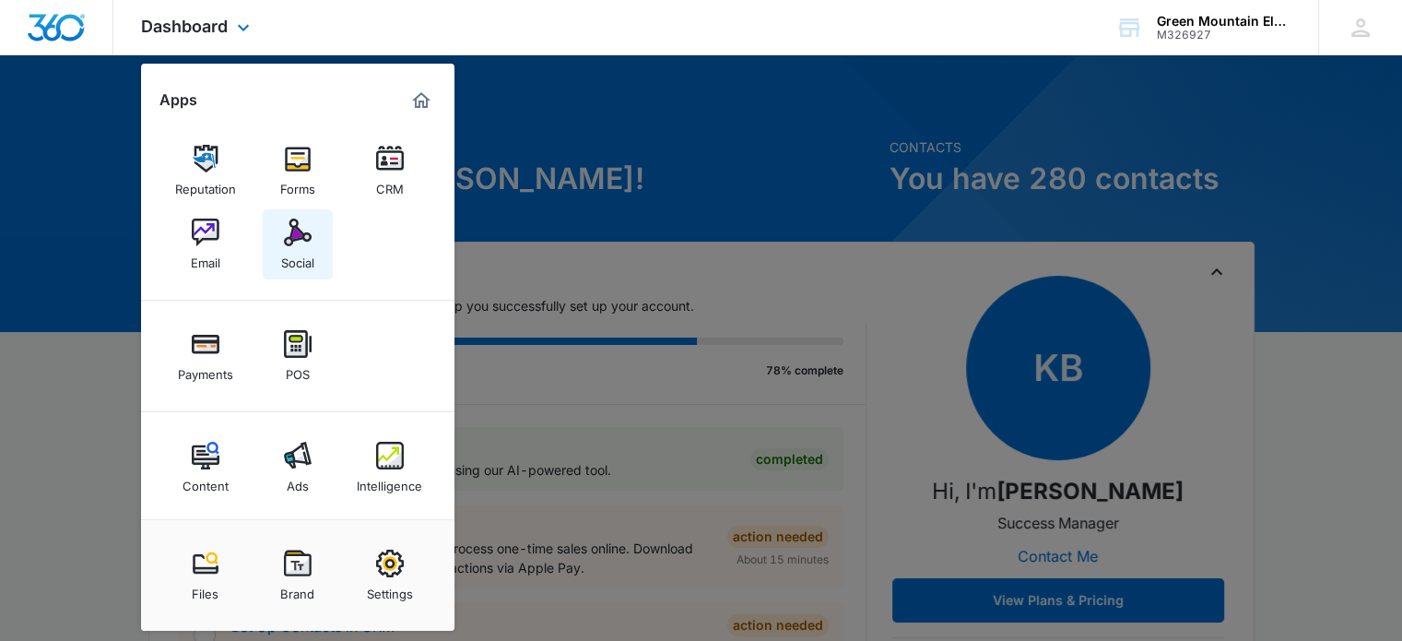 The height and width of the screenshot is (641, 1402). What do you see at coordinates (1225, 21) in the screenshot?
I see `div: account name` at bounding box center [1225, 21].